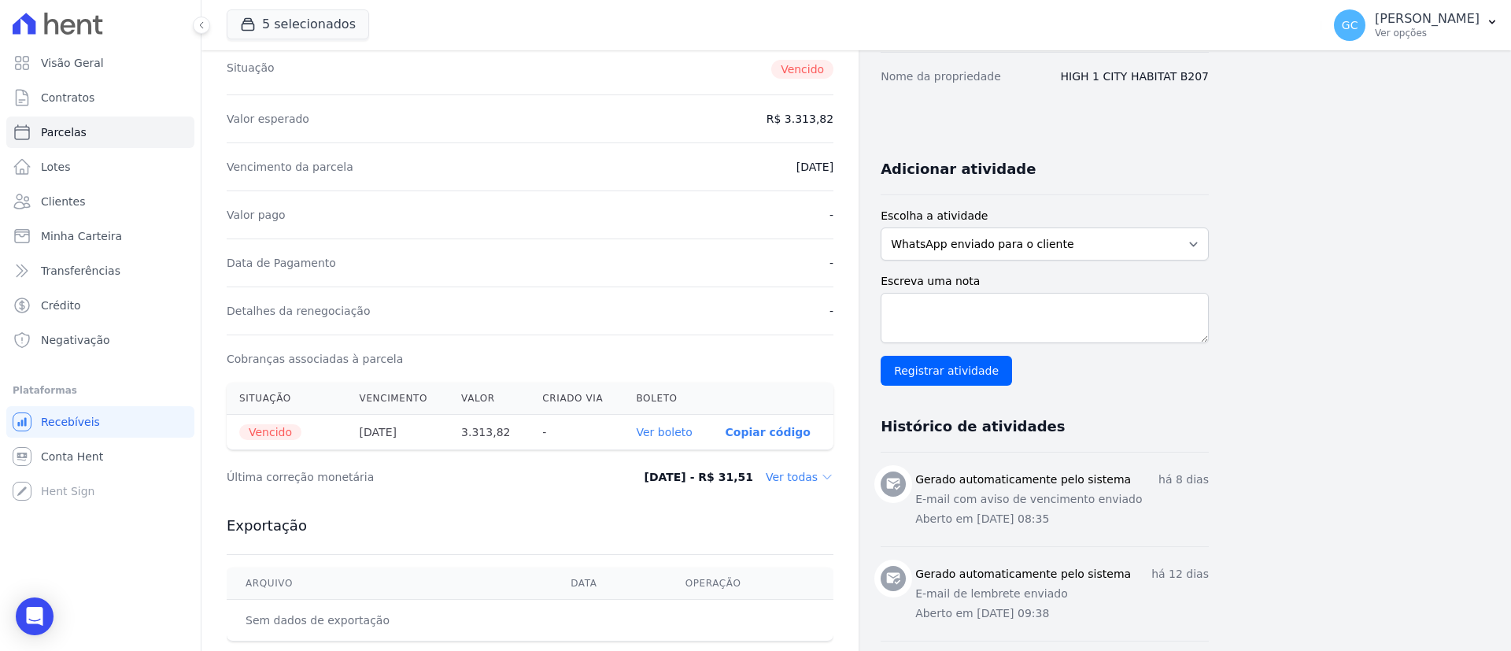  Describe the element at coordinates (298, 311) in the screenshot. I see `dt: Detalhes da renegociação` at that location.